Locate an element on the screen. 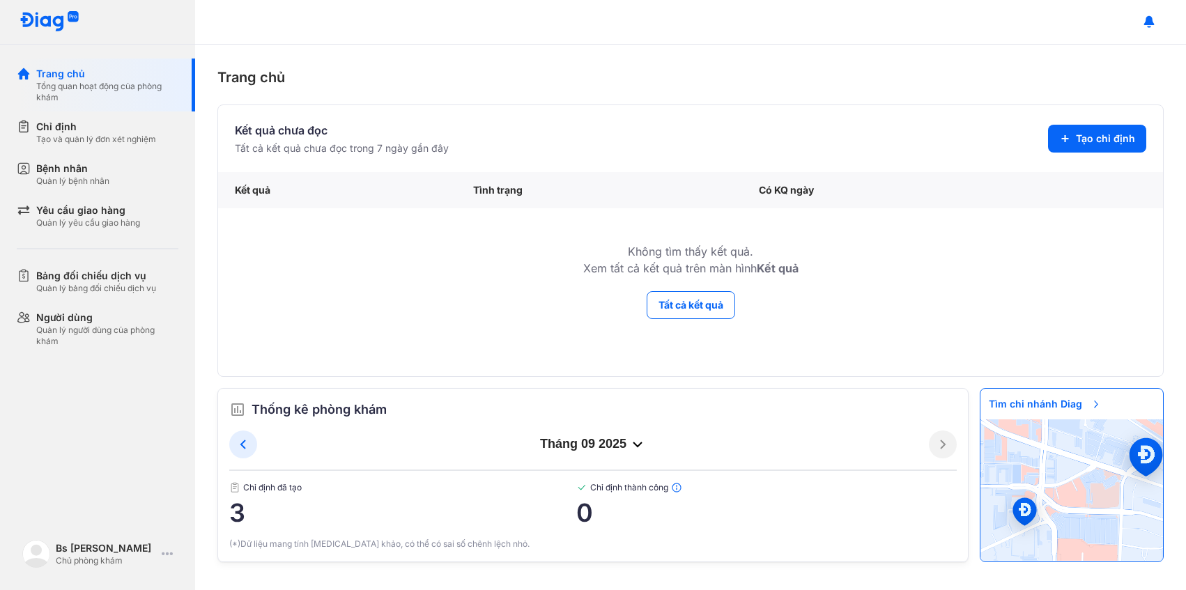 This screenshot has height=590, width=1186. td: Không tìm thấy kết quả. Xem tất cả kết quả trên màn hình is located at coordinates (691, 250).